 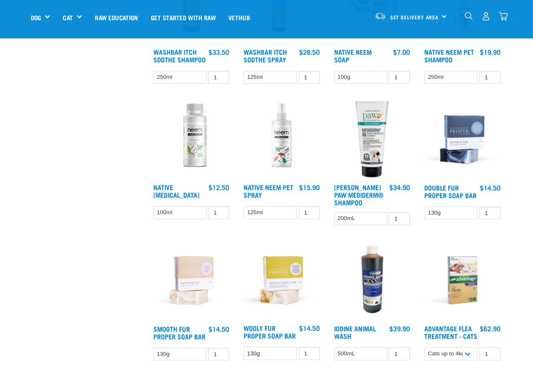 I want to click on img: Smooth fur soap, so click(x=191, y=280).